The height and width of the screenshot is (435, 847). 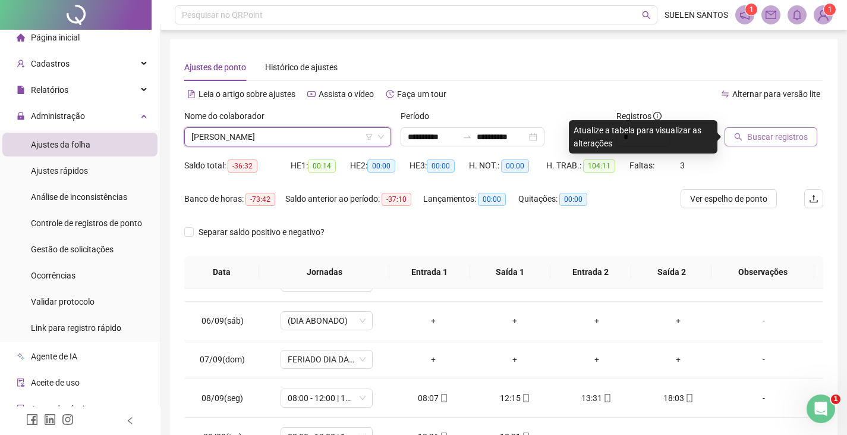 I want to click on div: H. NOT.:, so click(x=508, y=165).